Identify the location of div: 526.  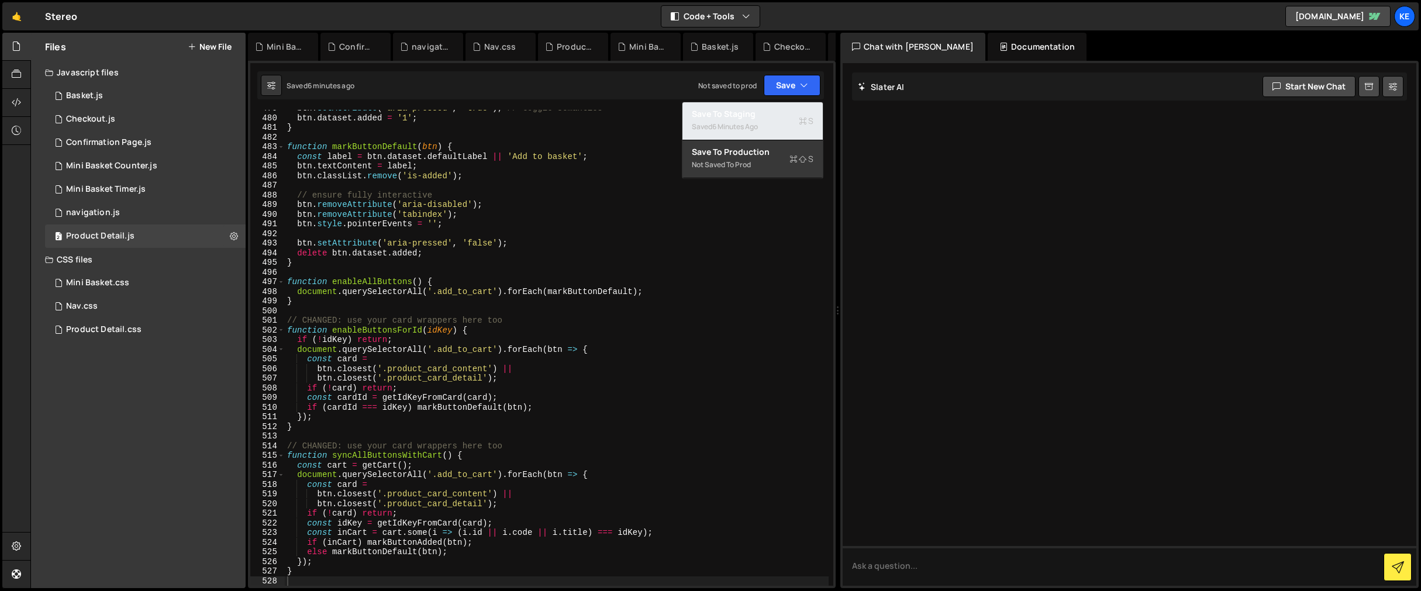
(267, 562).